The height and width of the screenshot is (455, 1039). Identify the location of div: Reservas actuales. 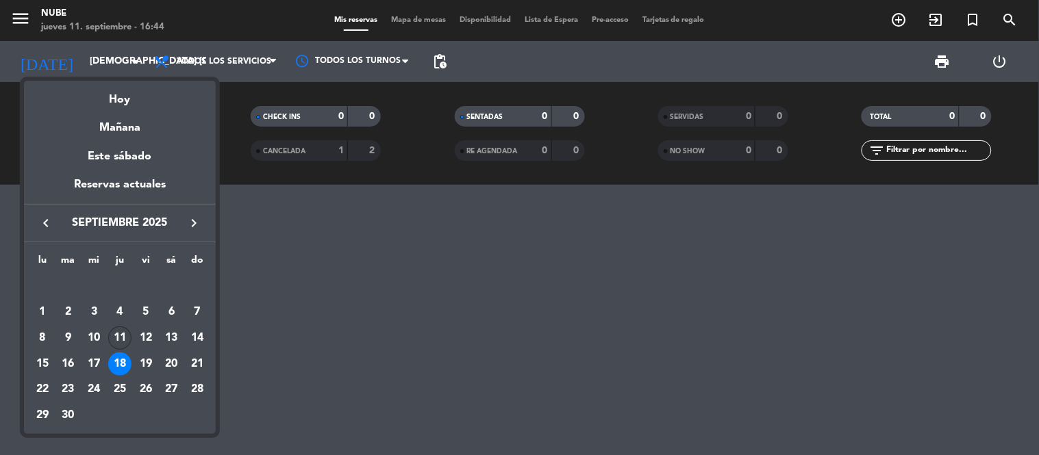
(120, 190).